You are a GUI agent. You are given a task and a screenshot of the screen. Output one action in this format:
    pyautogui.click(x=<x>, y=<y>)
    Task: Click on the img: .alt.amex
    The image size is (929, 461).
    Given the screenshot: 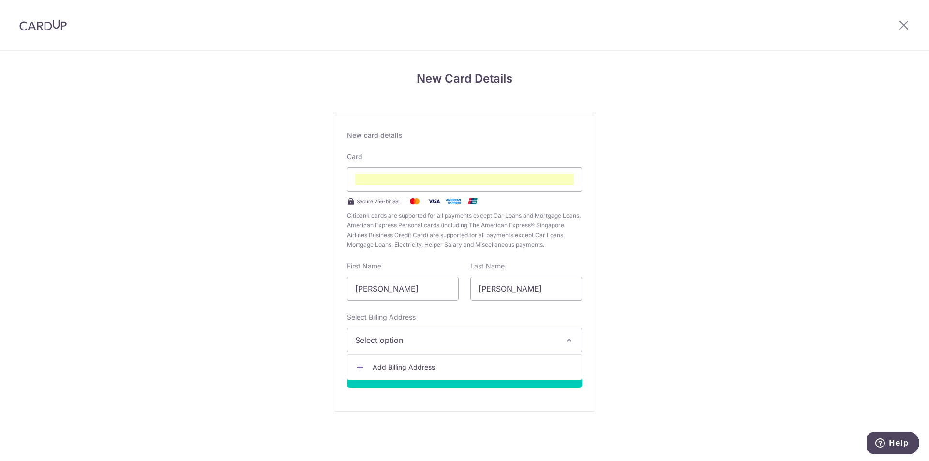 What is the action you would take?
    pyautogui.click(x=453, y=201)
    